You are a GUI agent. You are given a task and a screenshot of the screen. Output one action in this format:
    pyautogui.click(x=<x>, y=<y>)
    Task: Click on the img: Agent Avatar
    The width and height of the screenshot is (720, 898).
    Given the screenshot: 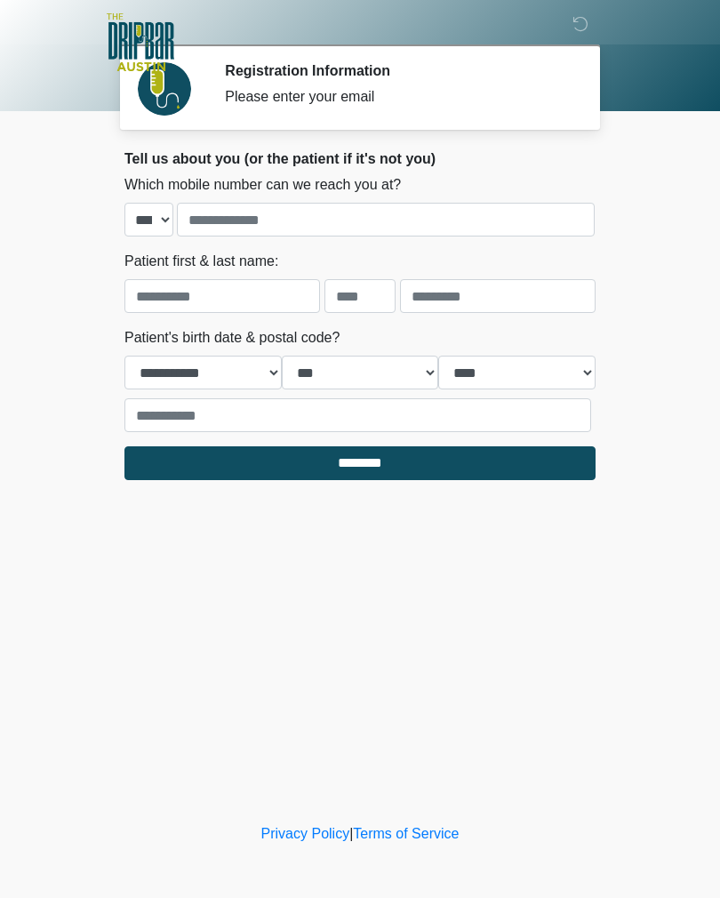 What is the action you would take?
    pyautogui.click(x=164, y=89)
    